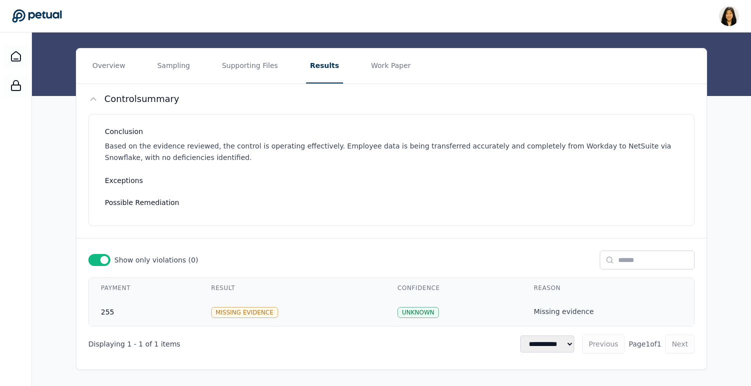 This screenshot has height=386, width=751. What do you see at coordinates (245, 312) in the screenshot?
I see `div: Missing Evidence` at bounding box center [245, 312].